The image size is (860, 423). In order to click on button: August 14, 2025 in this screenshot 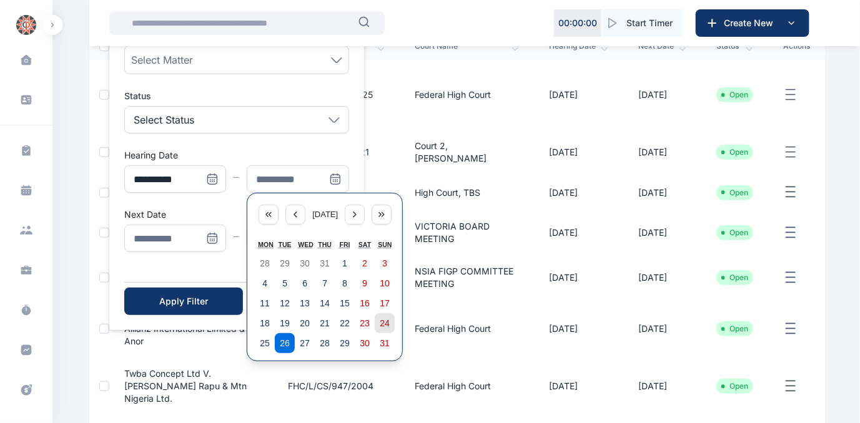, I will do `click(325, 303)`.